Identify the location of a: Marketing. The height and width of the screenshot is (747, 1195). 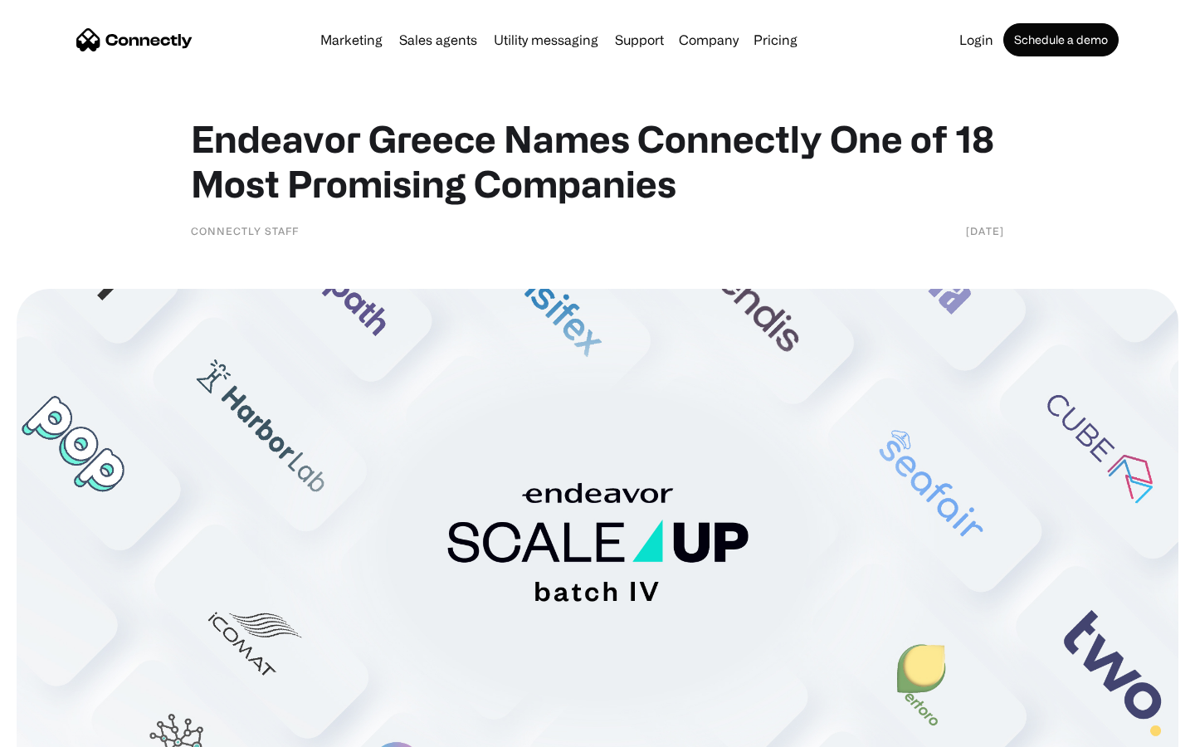
(351, 40).